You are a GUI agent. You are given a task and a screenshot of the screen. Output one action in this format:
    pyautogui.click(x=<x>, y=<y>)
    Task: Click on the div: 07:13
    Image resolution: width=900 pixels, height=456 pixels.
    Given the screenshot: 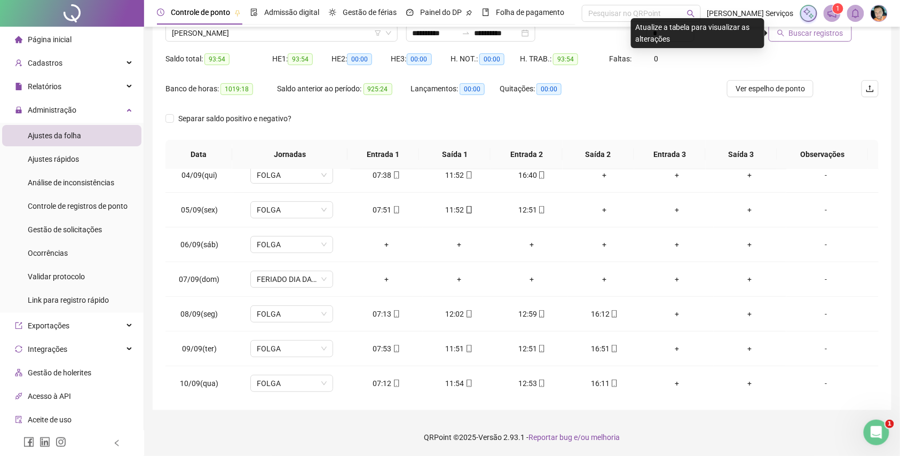 What is the action you would take?
    pyautogui.click(x=387, y=314)
    